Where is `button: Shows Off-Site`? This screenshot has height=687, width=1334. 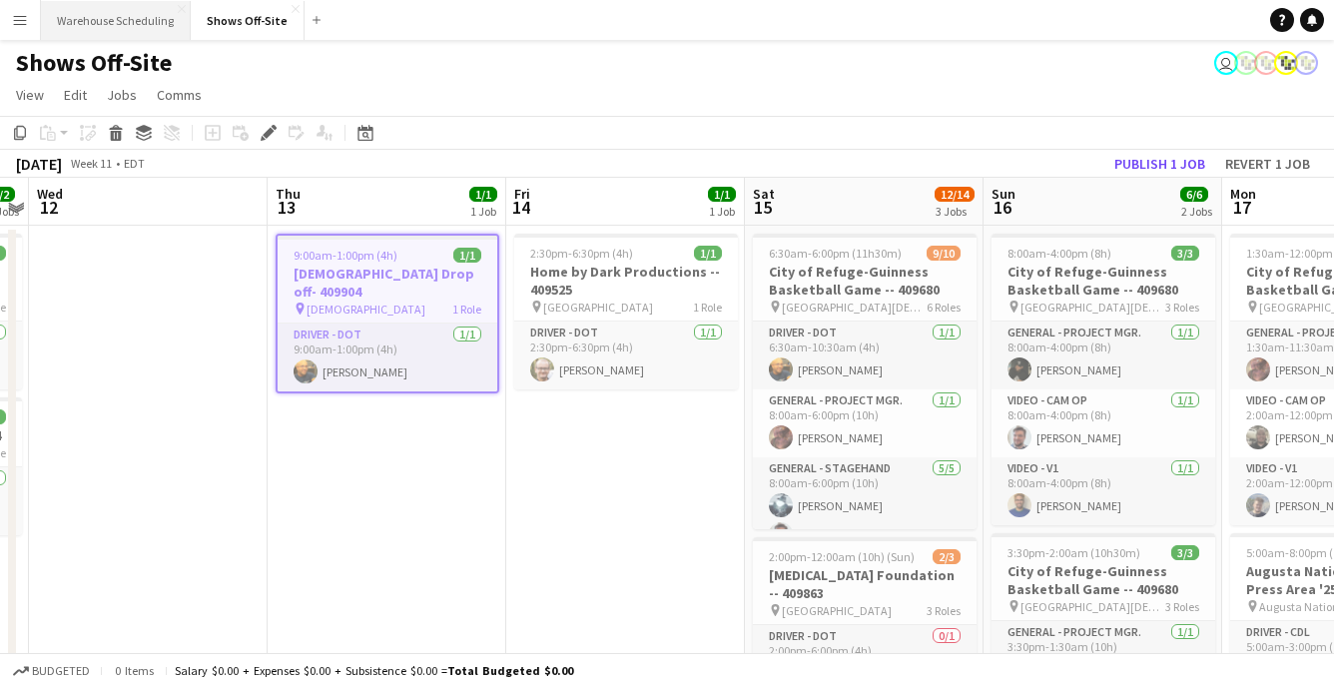
button: Shows Off-Site is located at coordinates (248, 20).